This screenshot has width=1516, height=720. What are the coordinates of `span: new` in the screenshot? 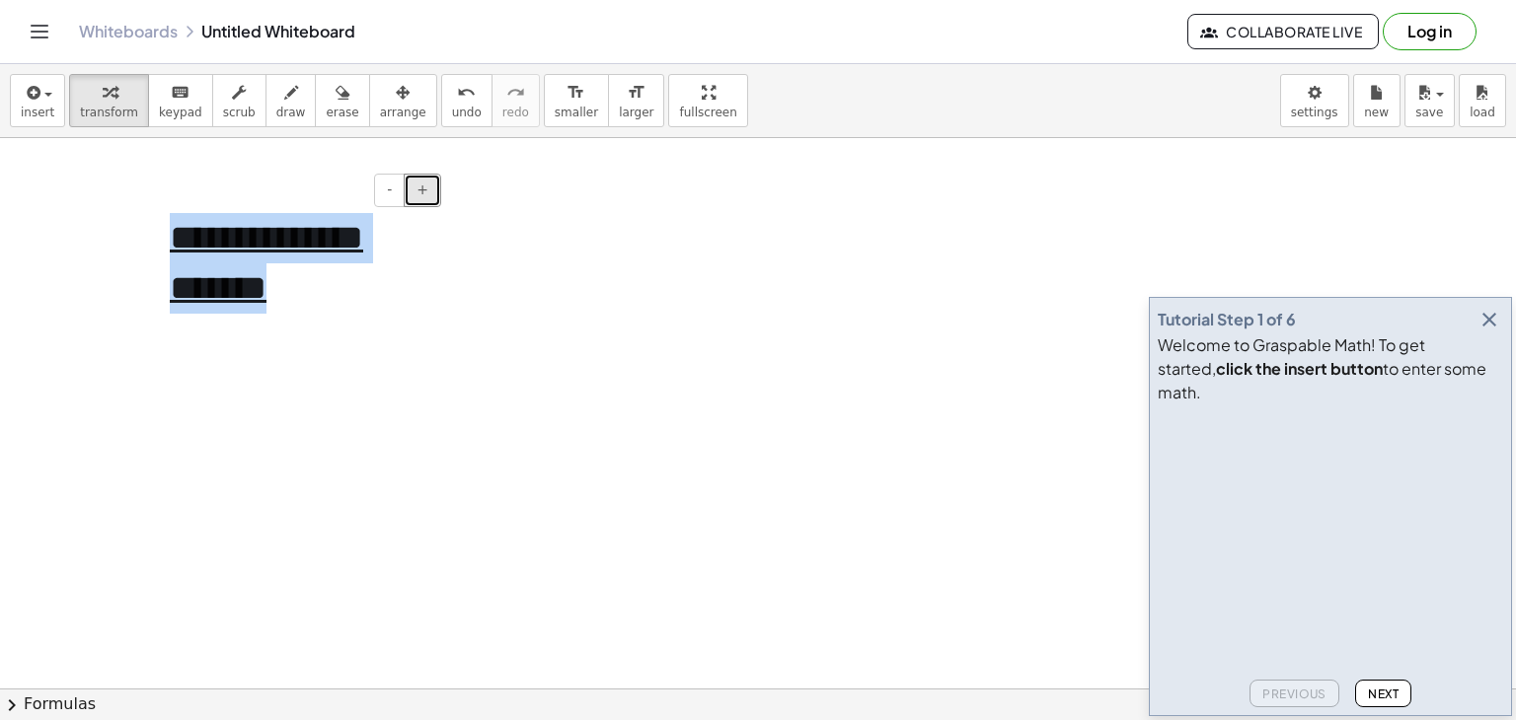 It's located at (1376, 112).